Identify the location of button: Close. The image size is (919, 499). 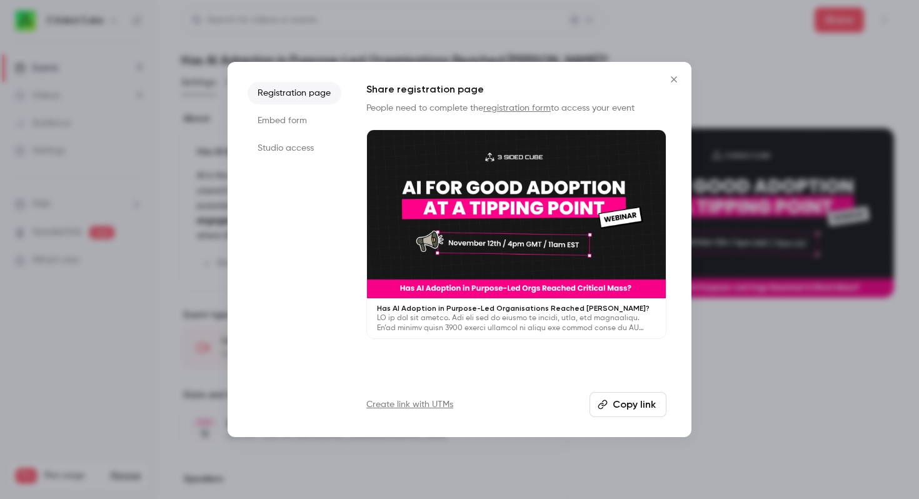
(674, 79).